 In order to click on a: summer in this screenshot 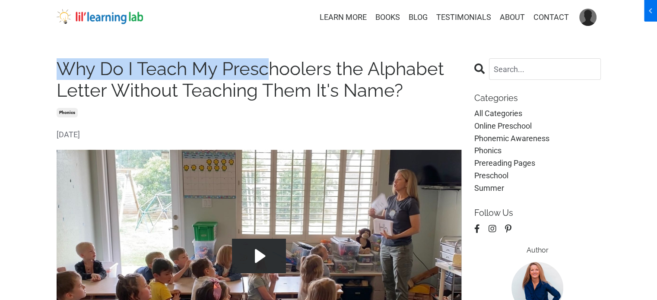, I will do `click(537, 188)`.